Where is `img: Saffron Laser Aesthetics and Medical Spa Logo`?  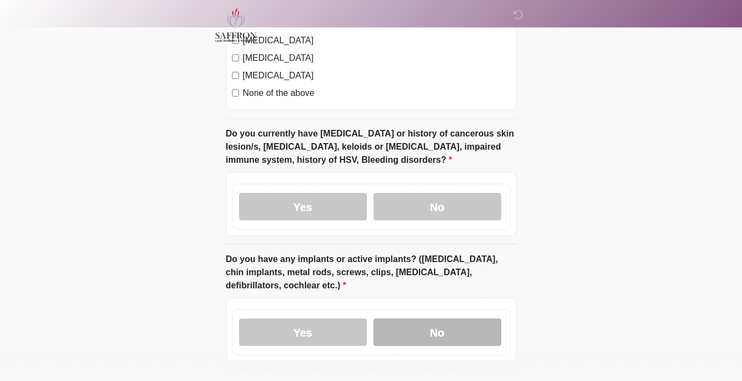 img: Saffron Laser Aesthetics and Medical Spa Logo is located at coordinates (237, 25).